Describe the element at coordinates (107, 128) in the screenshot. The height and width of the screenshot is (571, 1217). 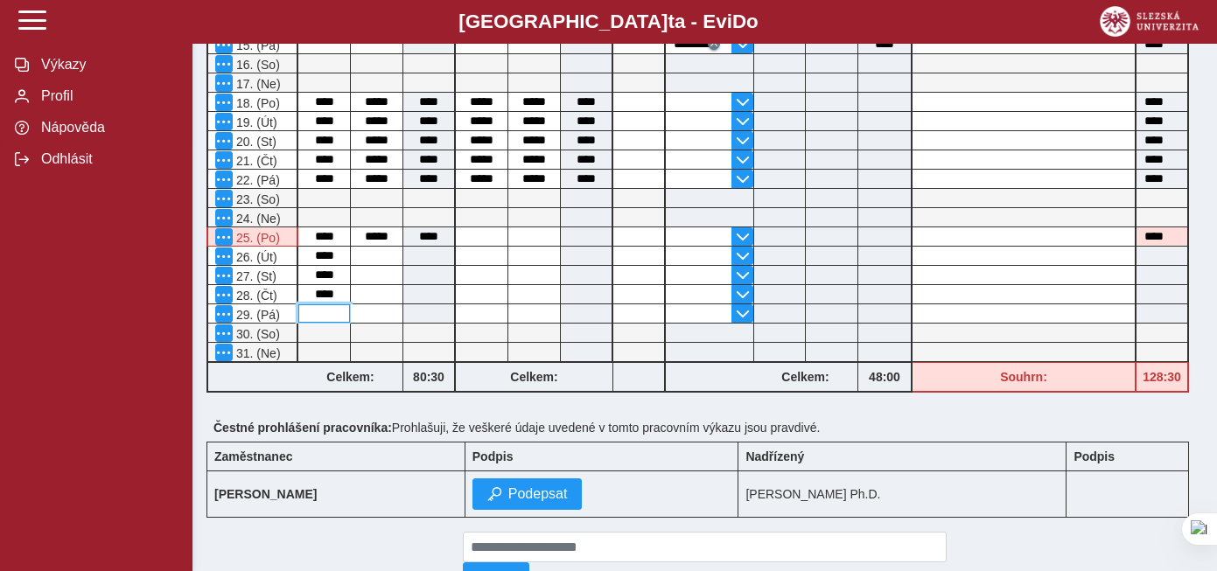
I see `span: Nápověda` at that location.